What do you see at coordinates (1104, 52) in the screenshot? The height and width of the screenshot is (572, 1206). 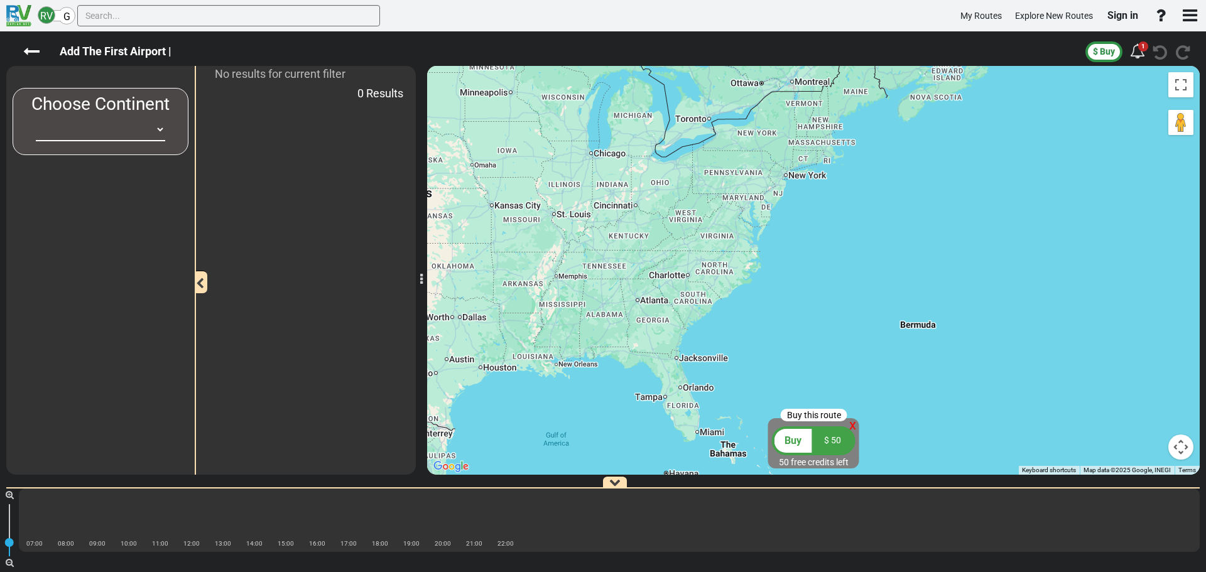 I see `button: $ Buy` at bounding box center [1104, 52].